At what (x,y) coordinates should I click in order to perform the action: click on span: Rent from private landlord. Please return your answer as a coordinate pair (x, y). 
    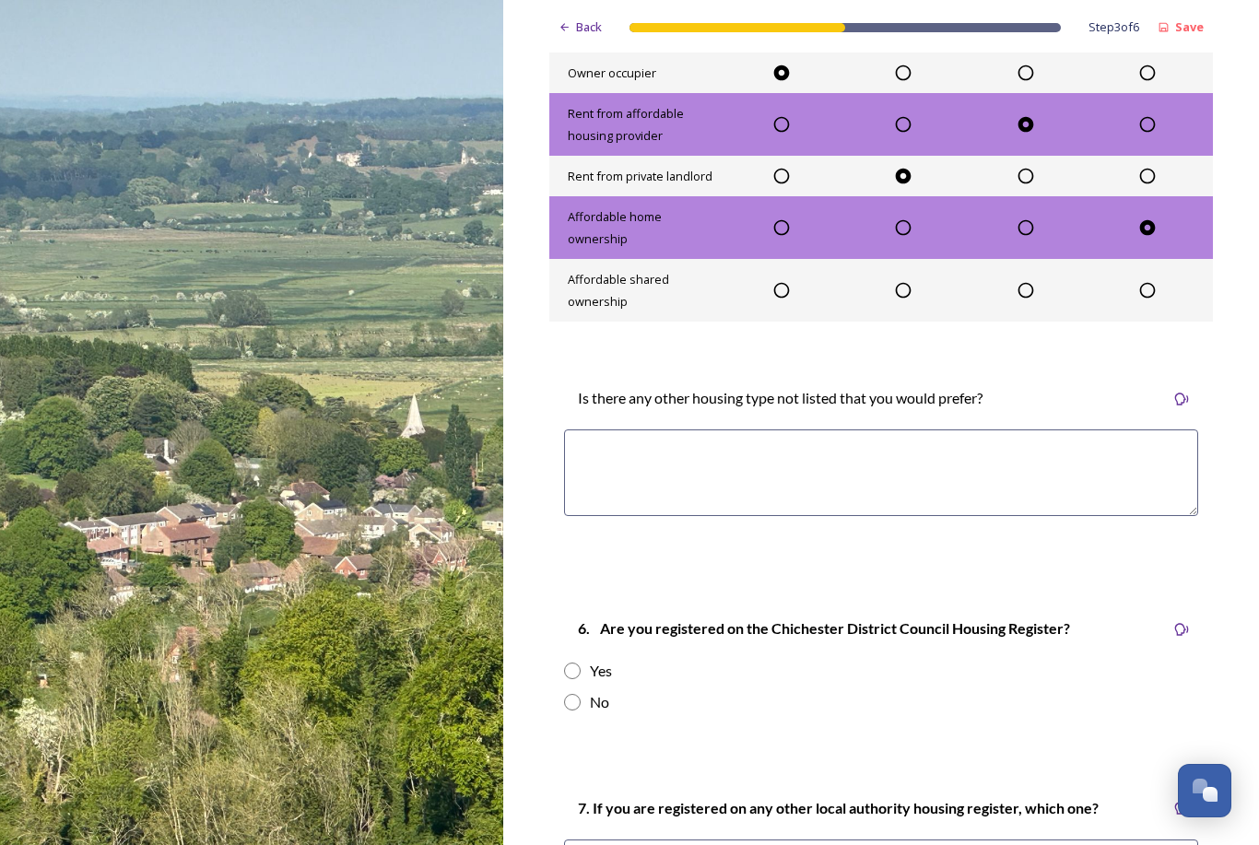
    Looking at the image, I should click on (640, 176).